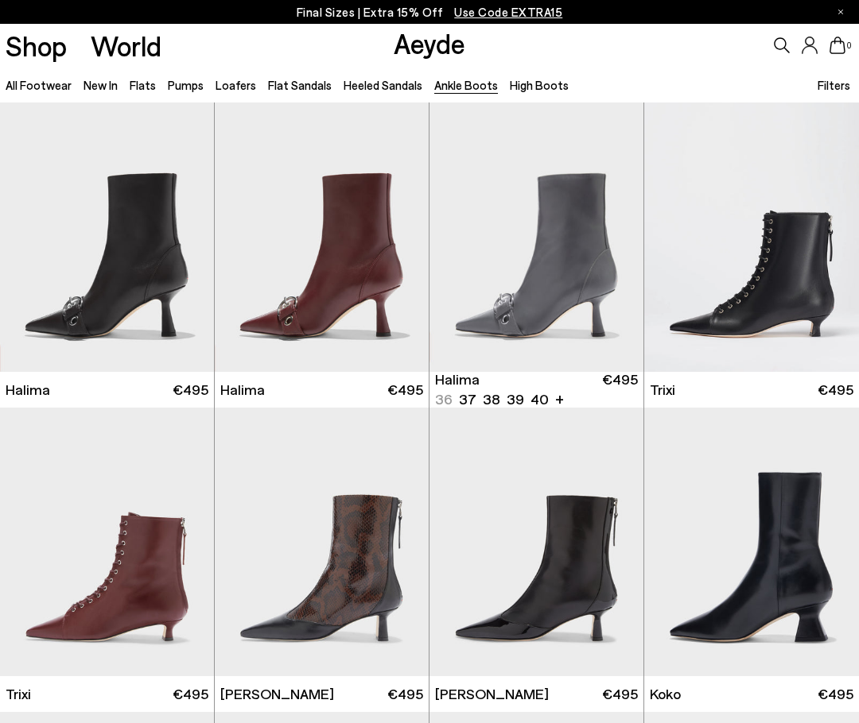  I want to click on a: Shop, so click(36, 45).